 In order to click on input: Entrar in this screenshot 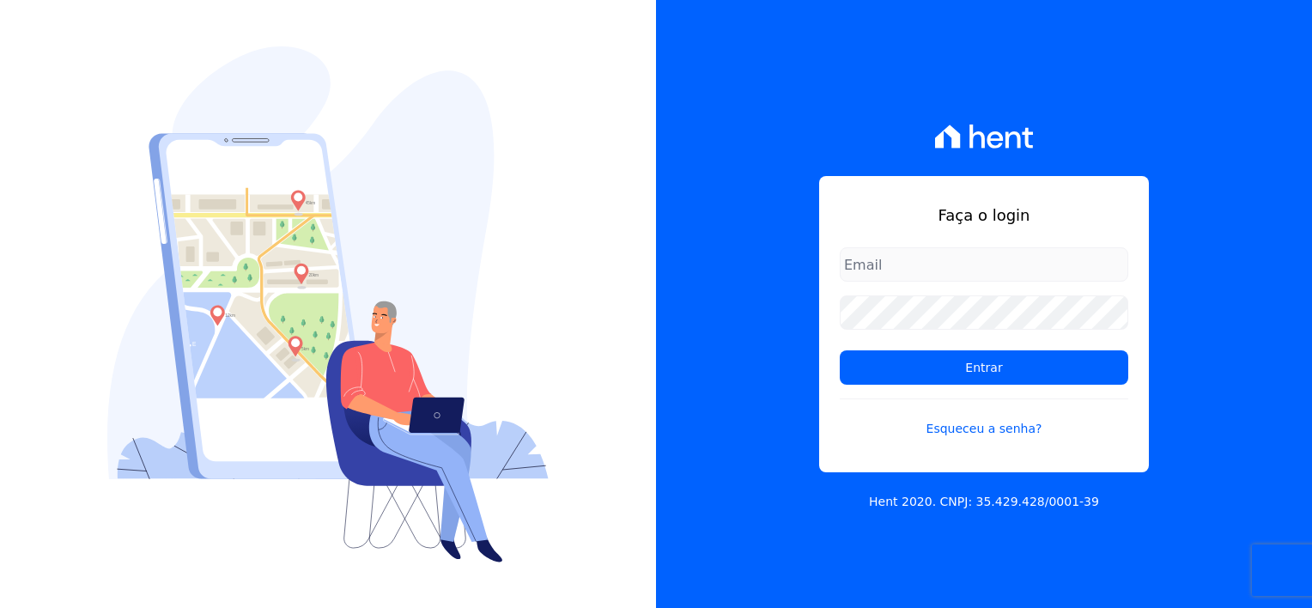, I will do `click(984, 368)`.